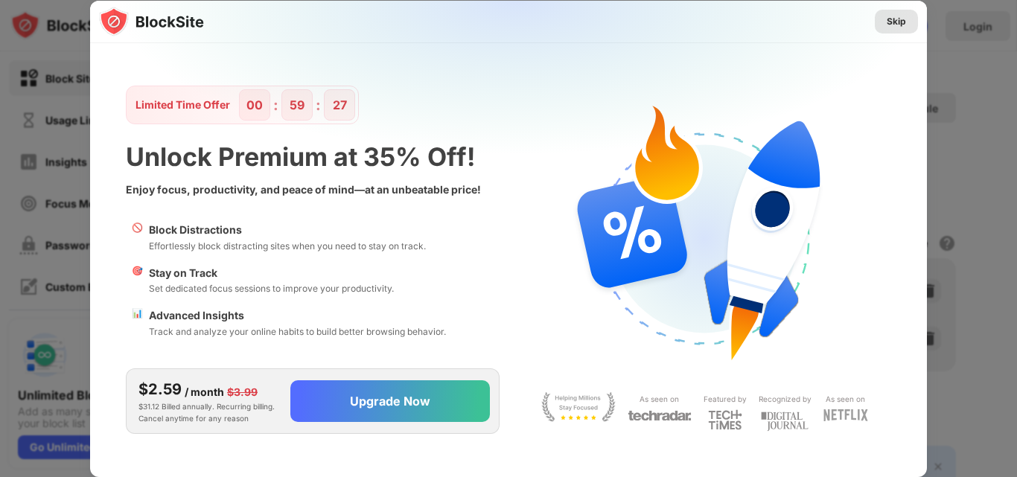 This screenshot has width=1017, height=477. What do you see at coordinates (725, 399) in the screenshot?
I see `div: Featured by` at bounding box center [725, 399].